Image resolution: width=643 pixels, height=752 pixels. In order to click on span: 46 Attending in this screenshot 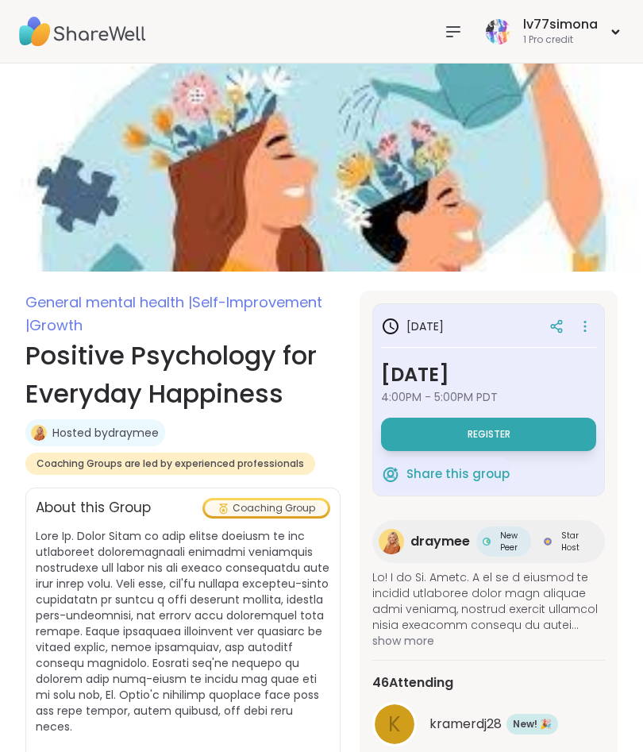, I will do `click(413, 683)`.